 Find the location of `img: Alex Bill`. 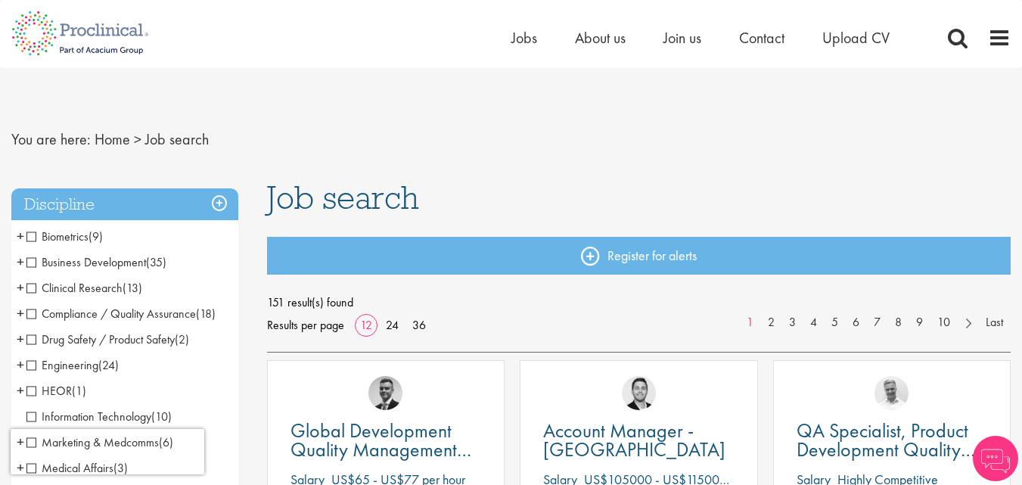

img: Alex Bill is located at coordinates (385, 392).